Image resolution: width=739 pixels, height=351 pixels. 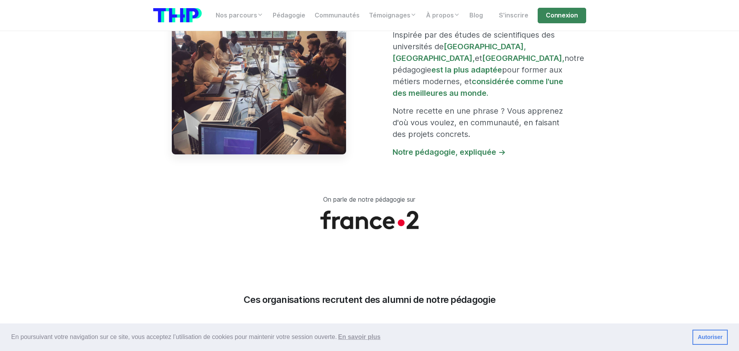 I want to click on a: Connexion, so click(x=562, y=16).